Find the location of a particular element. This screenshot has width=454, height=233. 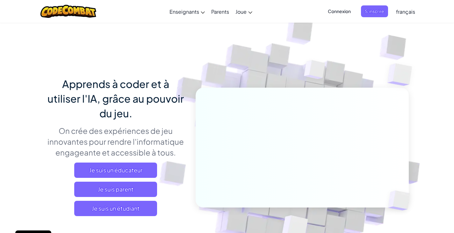

span: Enseignants is located at coordinates (184, 11).